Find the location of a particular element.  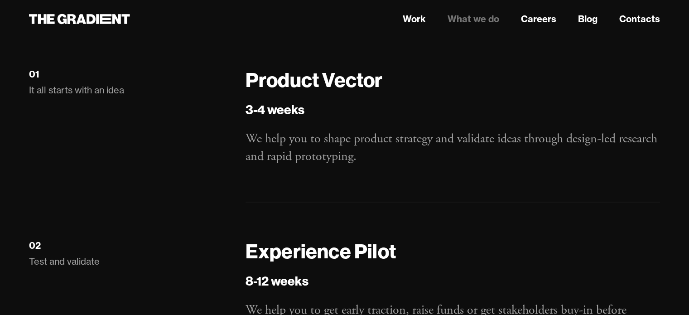

p: Test and validate is located at coordinates (128, 261).